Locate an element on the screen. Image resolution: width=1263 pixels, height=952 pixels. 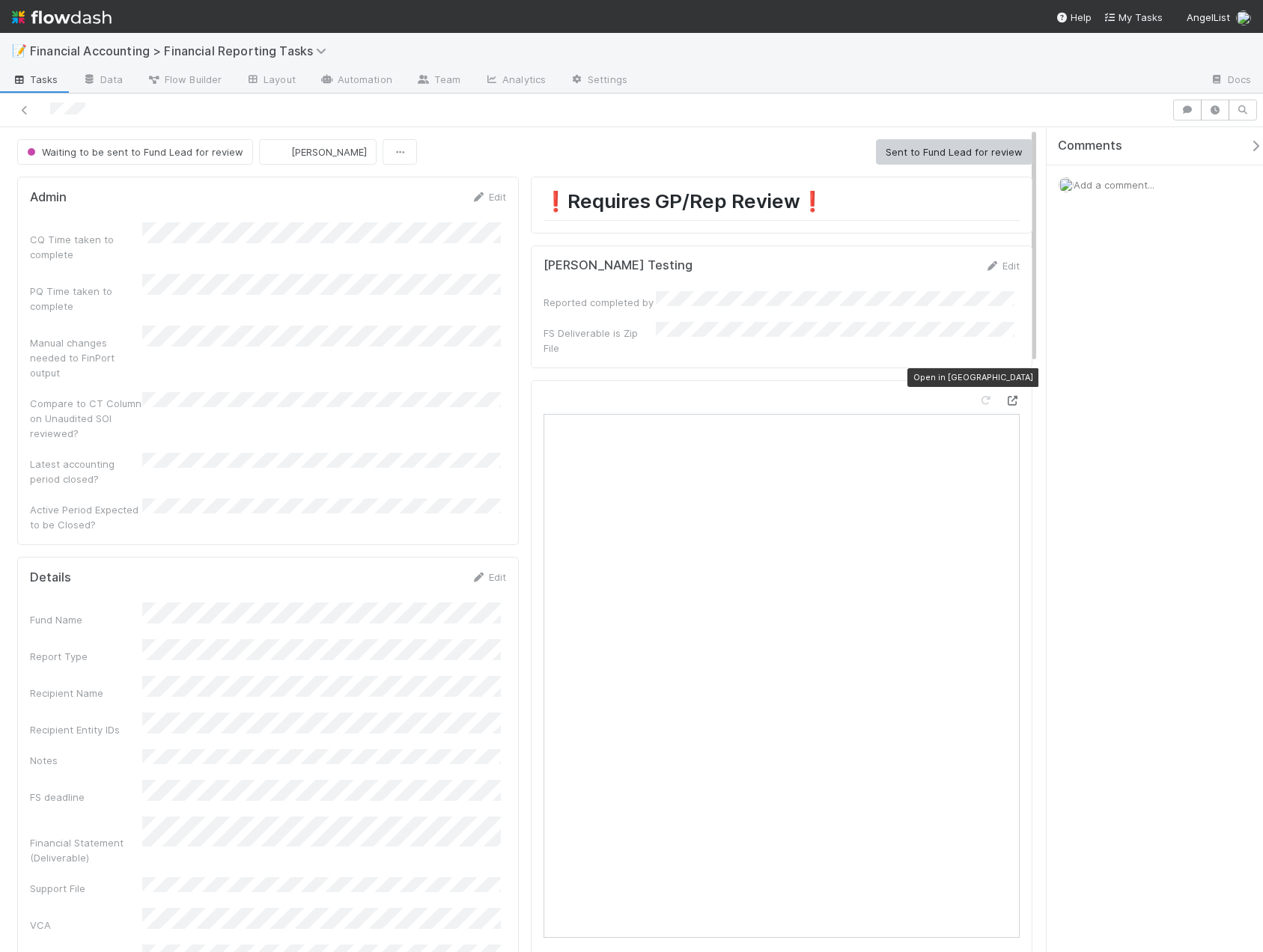
div: FS deadline is located at coordinates (86, 797).